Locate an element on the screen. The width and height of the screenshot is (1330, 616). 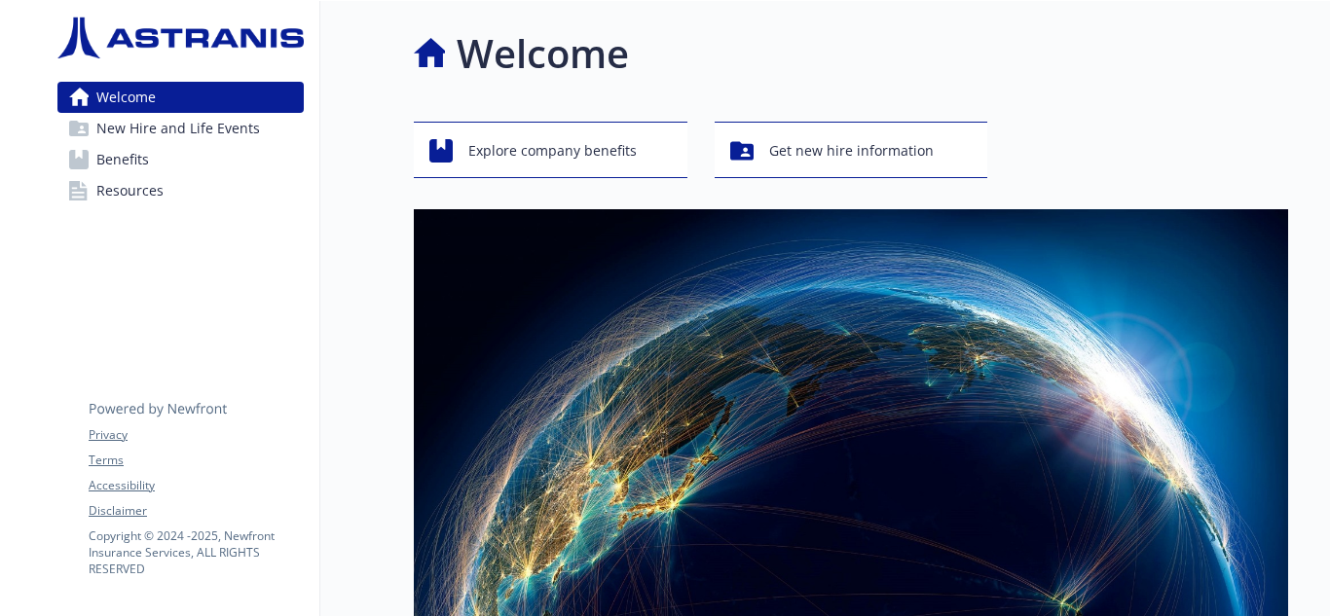
span: Welcome is located at coordinates (126, 97).